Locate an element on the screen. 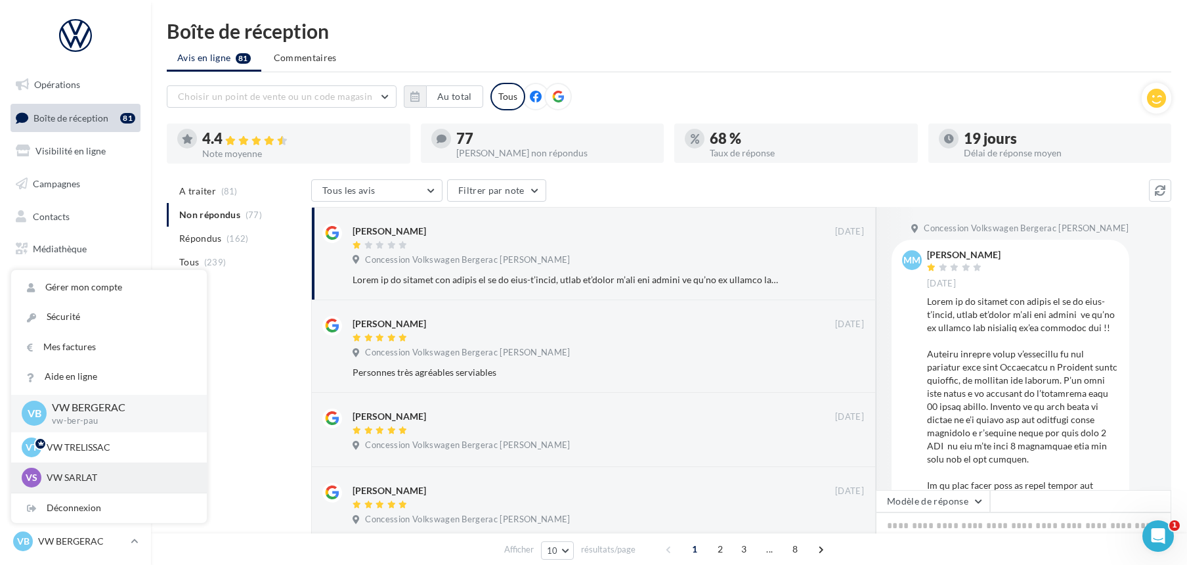  span: Contacts is located at coordinates (51, 215).